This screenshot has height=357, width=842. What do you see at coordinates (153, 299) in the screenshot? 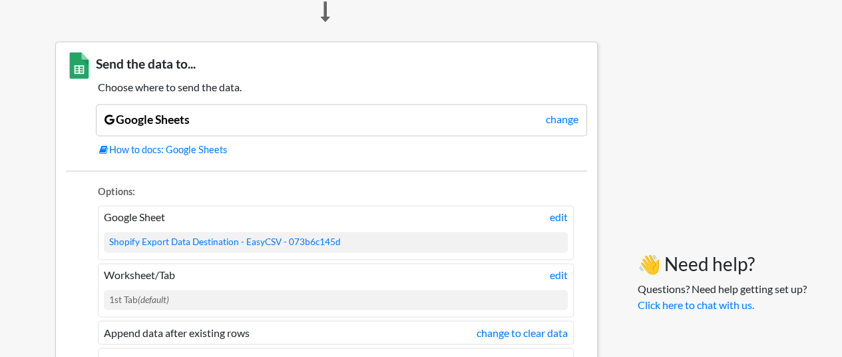
I see `i: (default)` at bounding box center [153, 299].